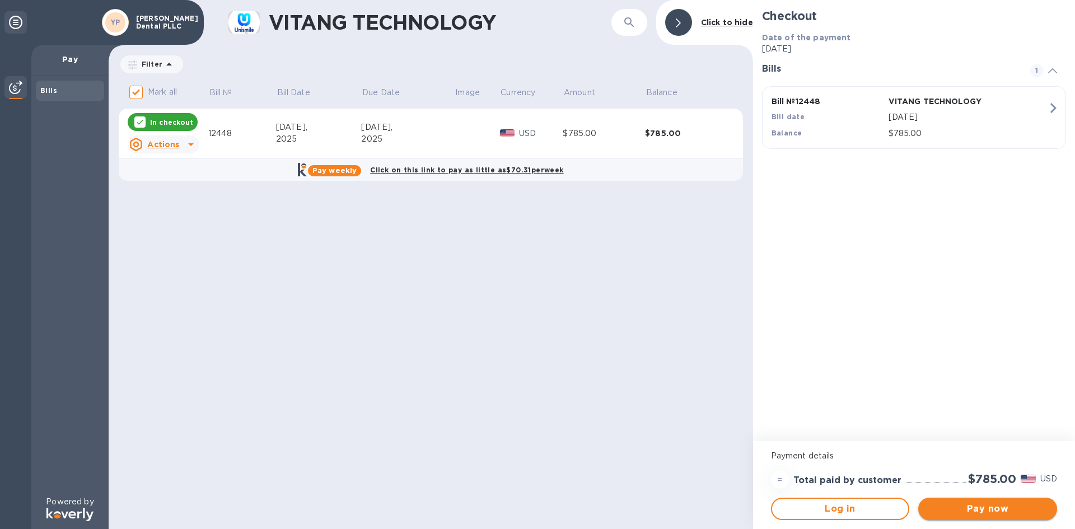  I want to click on b: Pay weekly, so click(334, 170).